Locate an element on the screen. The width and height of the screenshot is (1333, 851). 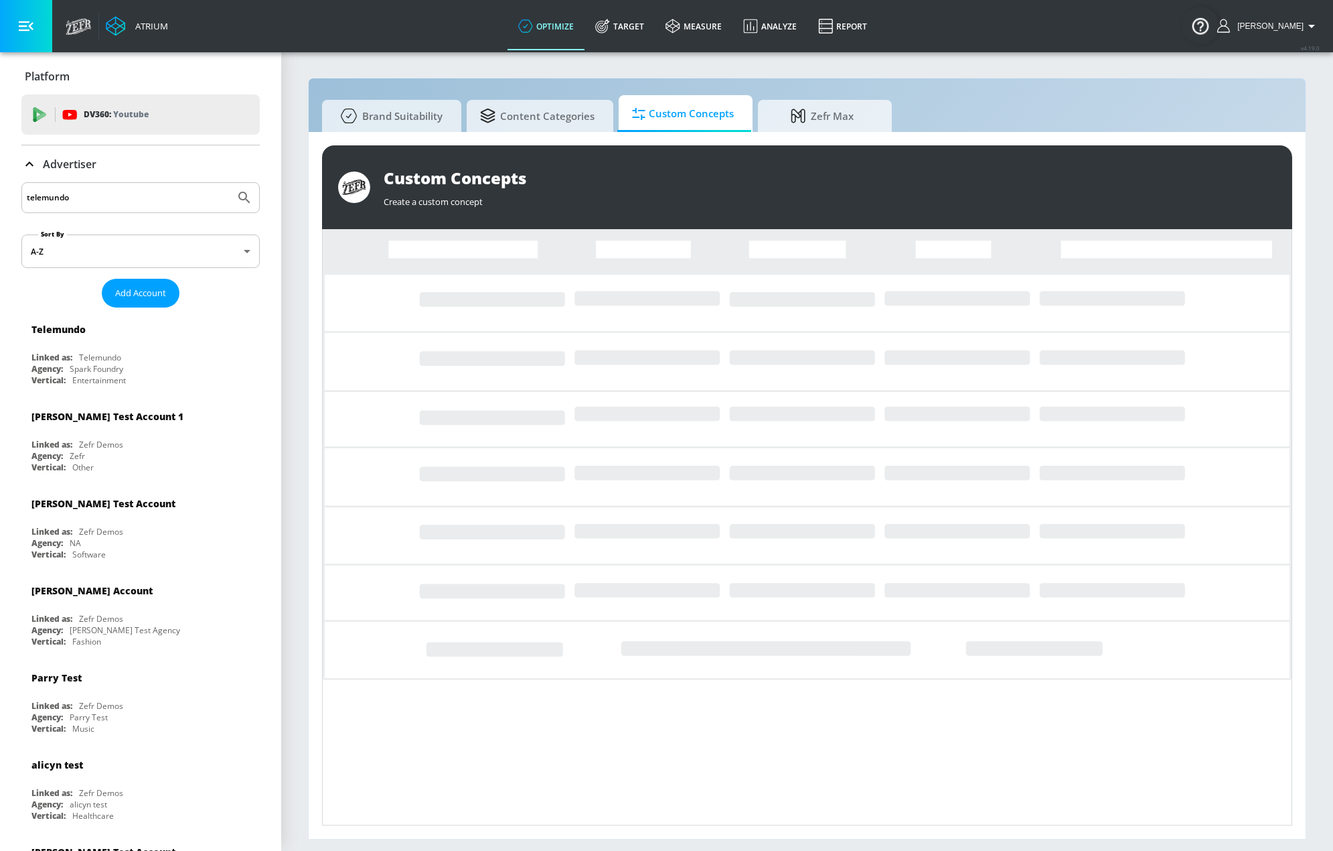
span: login as: justin.nim@zefr.com is located at coordinates (1268, 26).